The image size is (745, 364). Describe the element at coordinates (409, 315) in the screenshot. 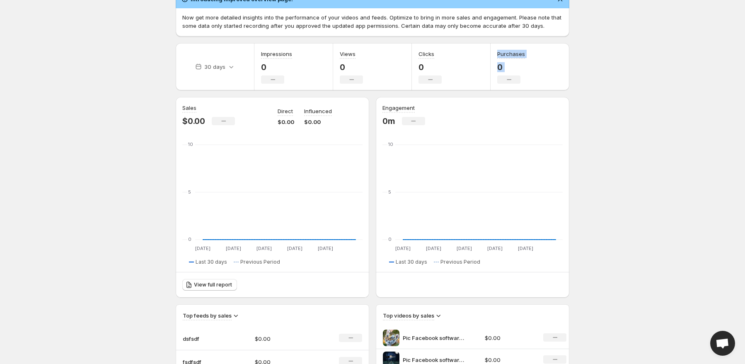

I see `h3: Top videos by sales` at that location.